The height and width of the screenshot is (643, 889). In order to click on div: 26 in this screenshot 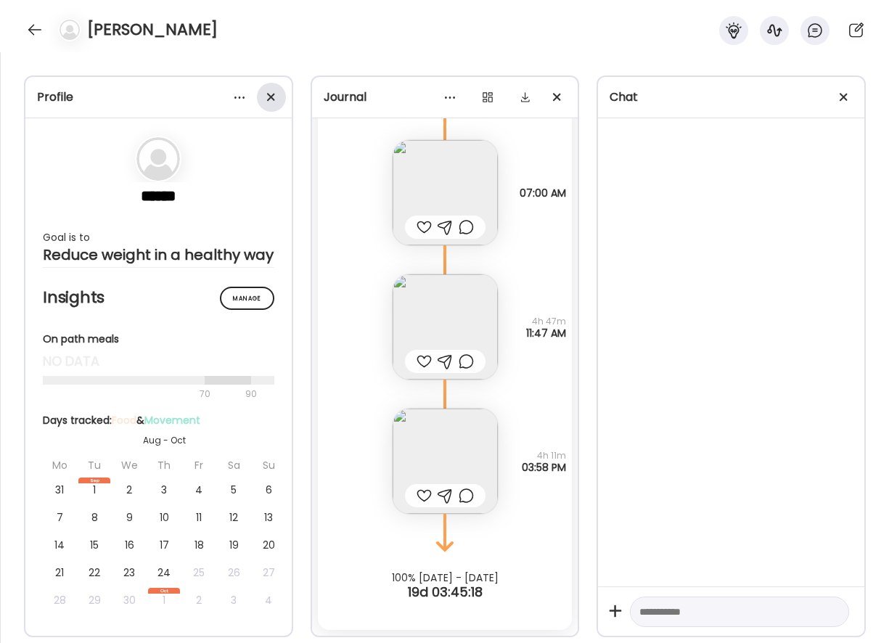, I will do `click(234, 573)`.